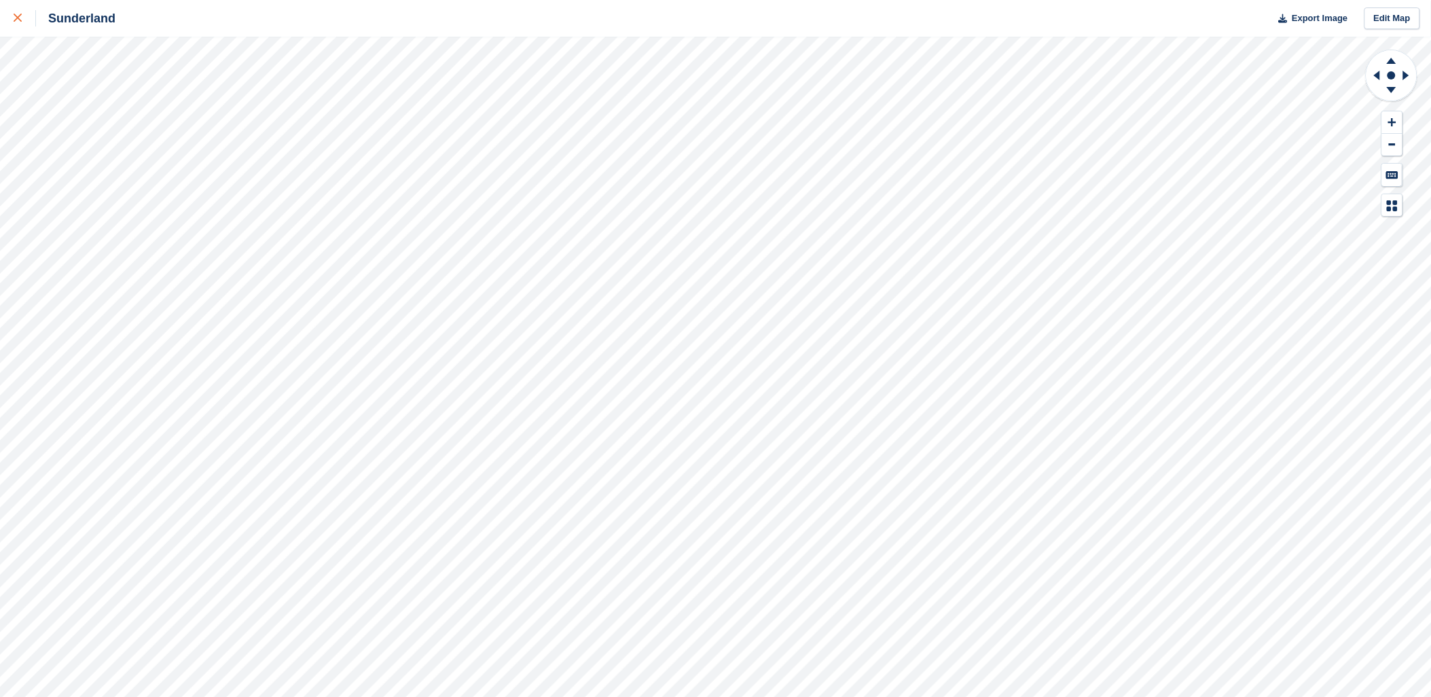 The image size is (1431, 697). Describe the element at coordinates (75, 18) in the screenshot. I see `div: Sunderland` at that location.